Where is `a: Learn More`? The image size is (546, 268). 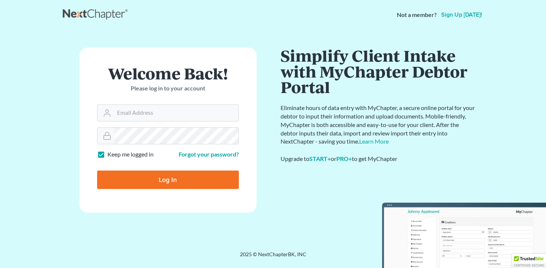
a: Learn More is located at coordinates (374, 141).